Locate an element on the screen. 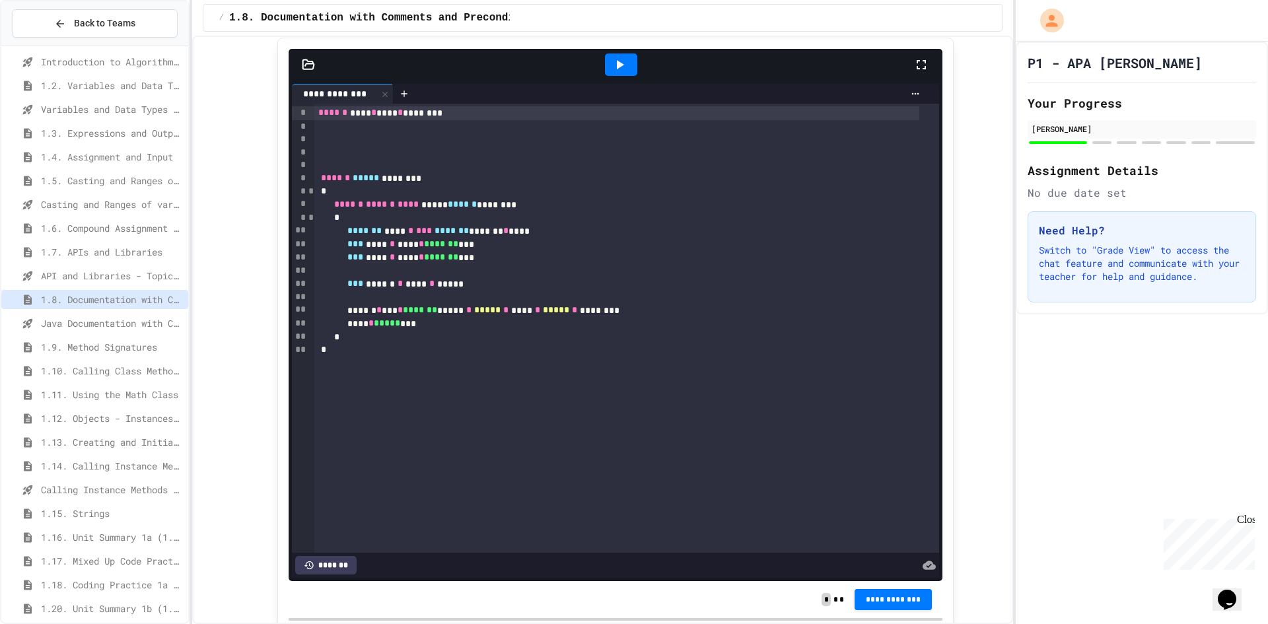  h2: Your Progress is located at coordinates (1142, 103).